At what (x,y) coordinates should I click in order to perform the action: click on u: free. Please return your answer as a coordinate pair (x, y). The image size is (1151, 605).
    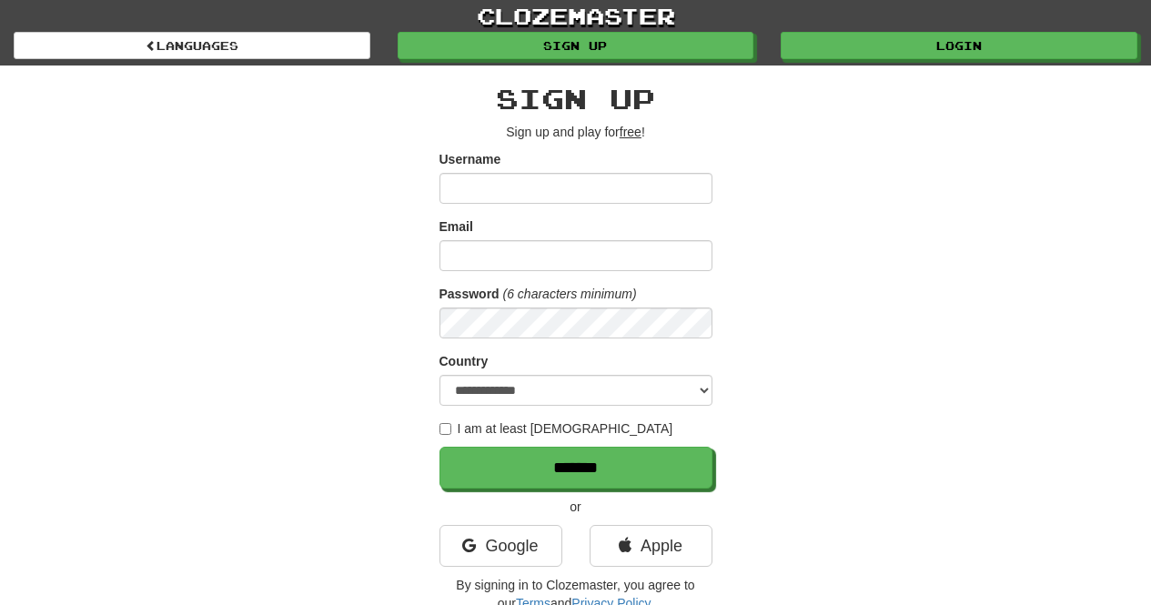
    Looking at the image, I should click on (630, 132).